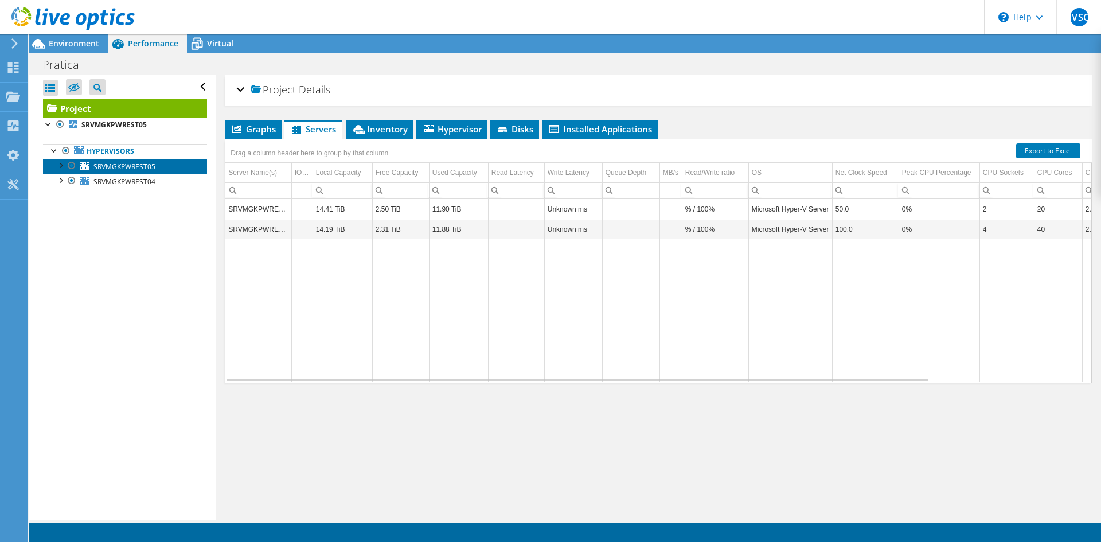 This screenshot has width=1101, height=542. I want to click on a: Hypervisors, so click(125, 151).